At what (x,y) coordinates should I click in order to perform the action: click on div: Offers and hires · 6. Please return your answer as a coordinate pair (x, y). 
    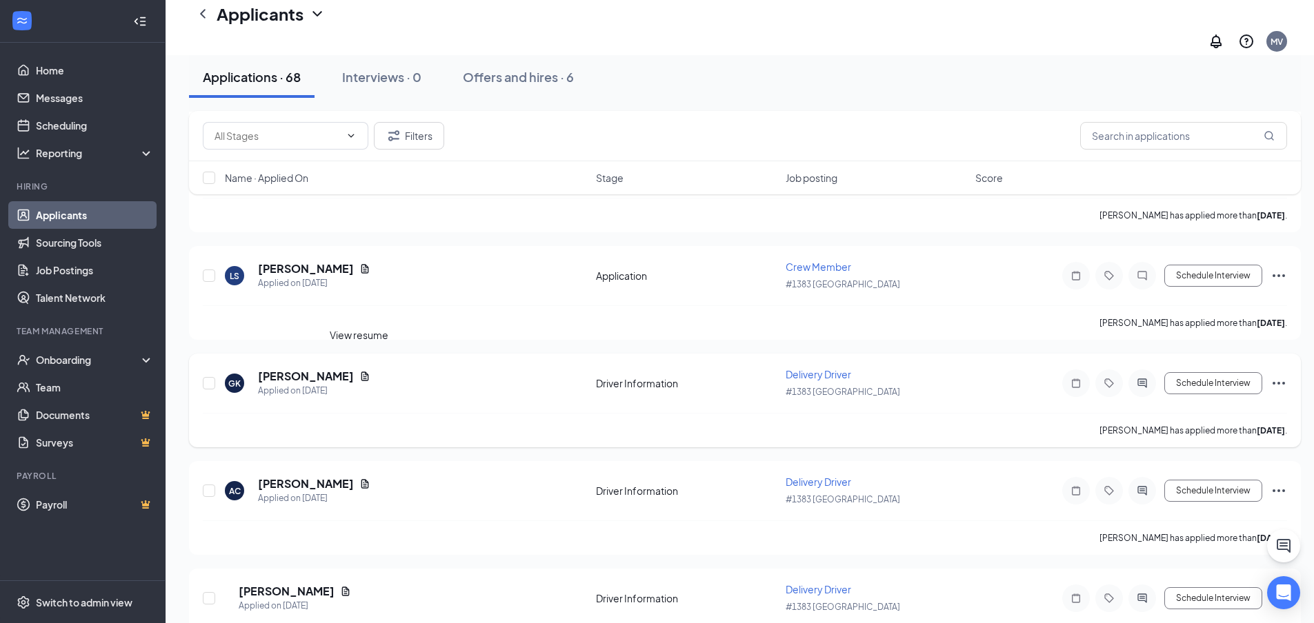
    Looking at the image, I should click on (518, 77).